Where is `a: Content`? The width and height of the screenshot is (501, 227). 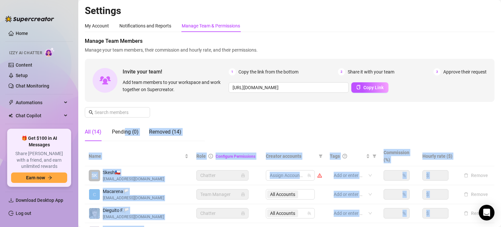
a: Content is located at coordinates (24, 65).